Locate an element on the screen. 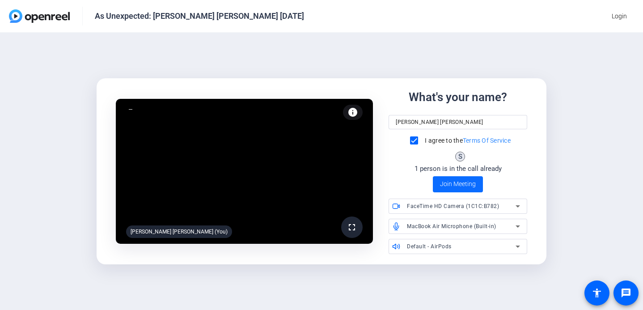 The height and width of the screenshot is (310, 643). span: MacBook Air Microphone (Built-in) is located at coordinates (451, 226).